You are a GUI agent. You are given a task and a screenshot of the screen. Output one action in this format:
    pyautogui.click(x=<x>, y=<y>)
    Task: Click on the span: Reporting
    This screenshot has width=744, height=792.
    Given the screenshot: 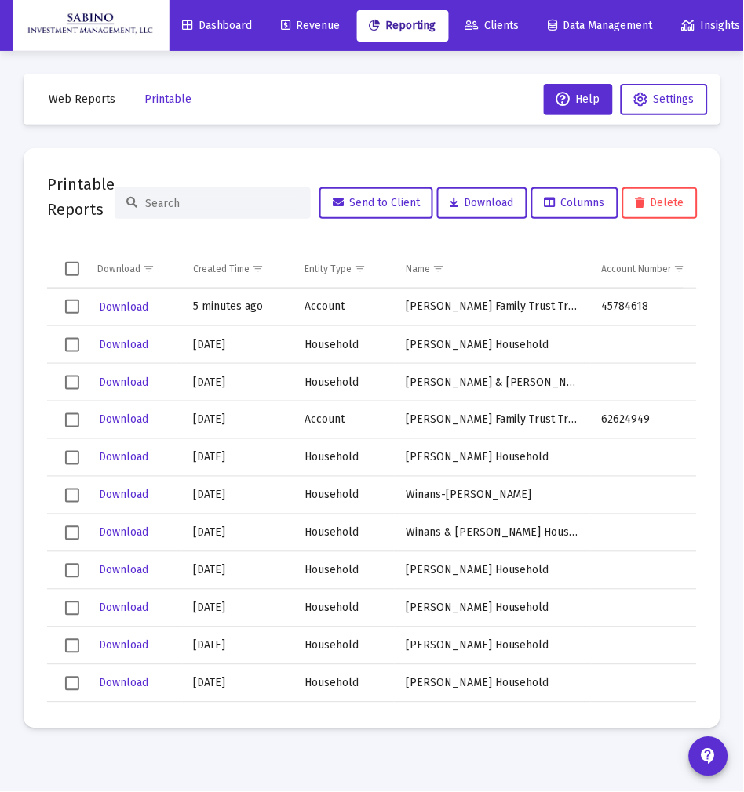 What is the action you would take?
    pyautogui.click(x=402, y=25)
    